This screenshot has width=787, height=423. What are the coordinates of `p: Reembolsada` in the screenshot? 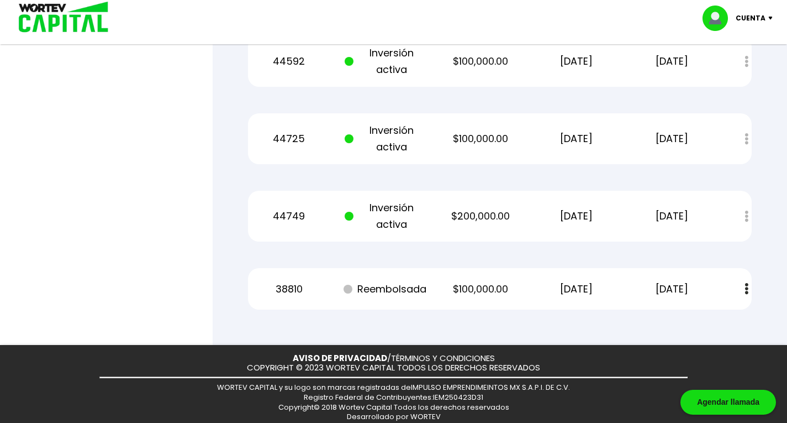 It's located at (385, 289).